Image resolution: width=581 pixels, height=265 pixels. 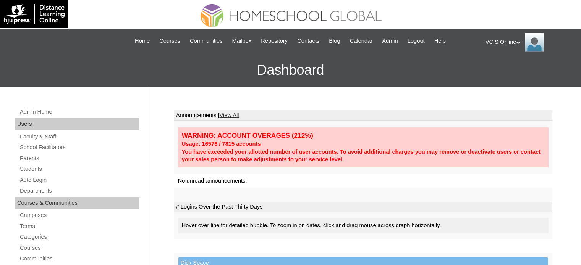 I want to click on a: Terms, so click(x=79, y=226).